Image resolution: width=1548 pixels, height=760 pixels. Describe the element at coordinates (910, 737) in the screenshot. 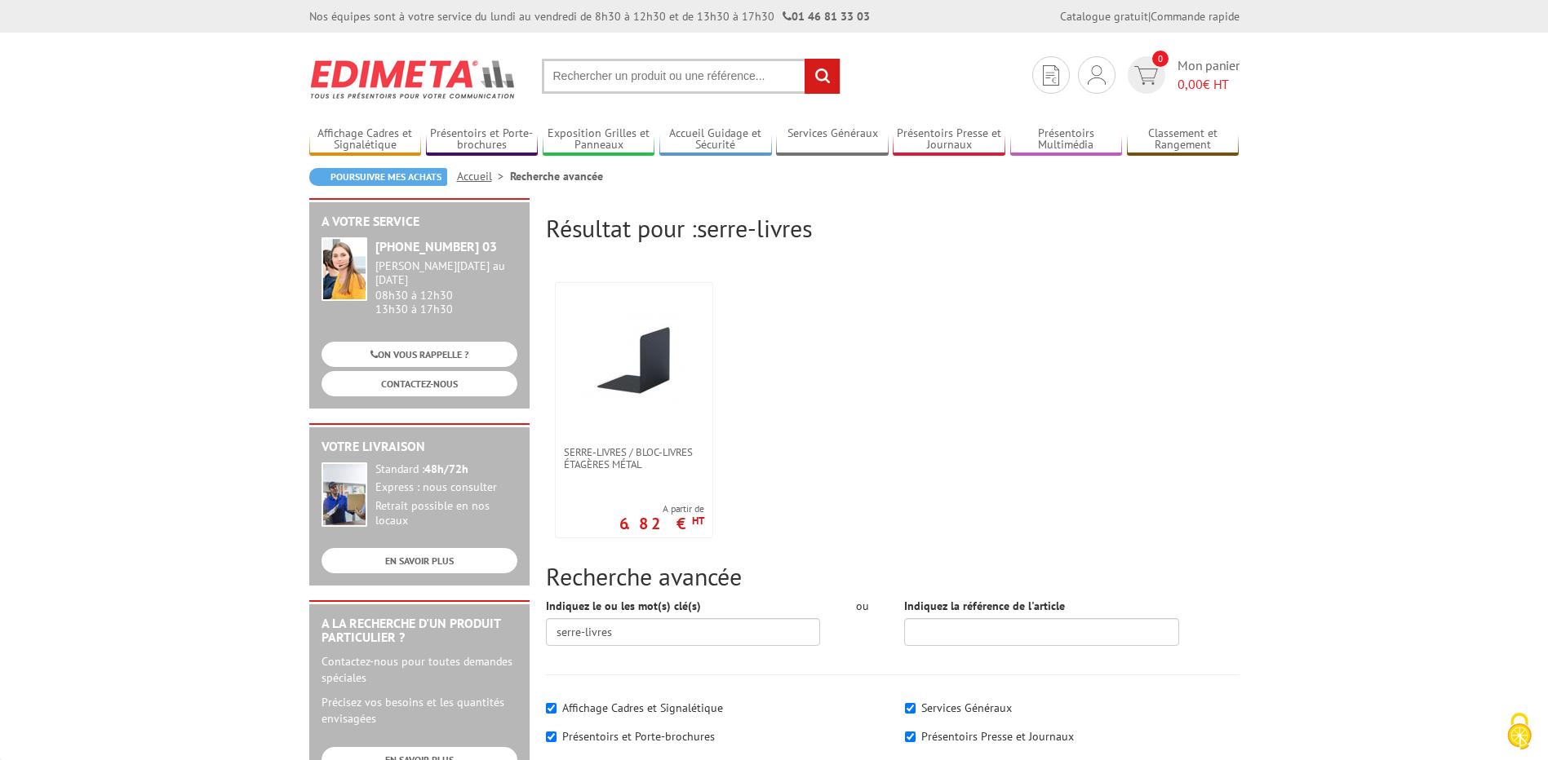

I see `input: Présentoirs Presse et Journaux` at that location.